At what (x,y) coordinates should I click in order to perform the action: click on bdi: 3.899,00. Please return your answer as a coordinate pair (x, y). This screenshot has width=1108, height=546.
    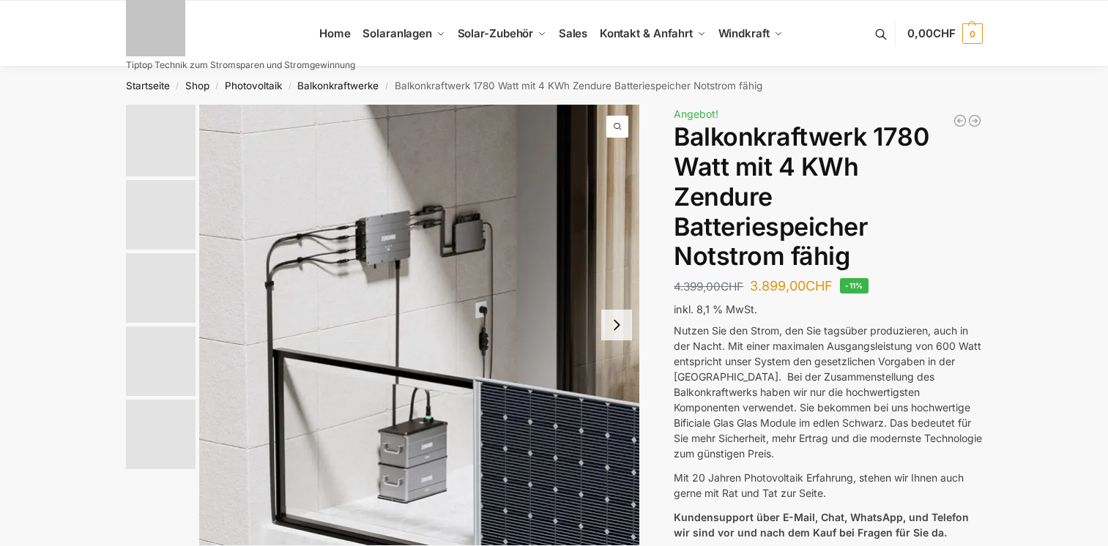
    Looking at the image, I should click on (791, 286).